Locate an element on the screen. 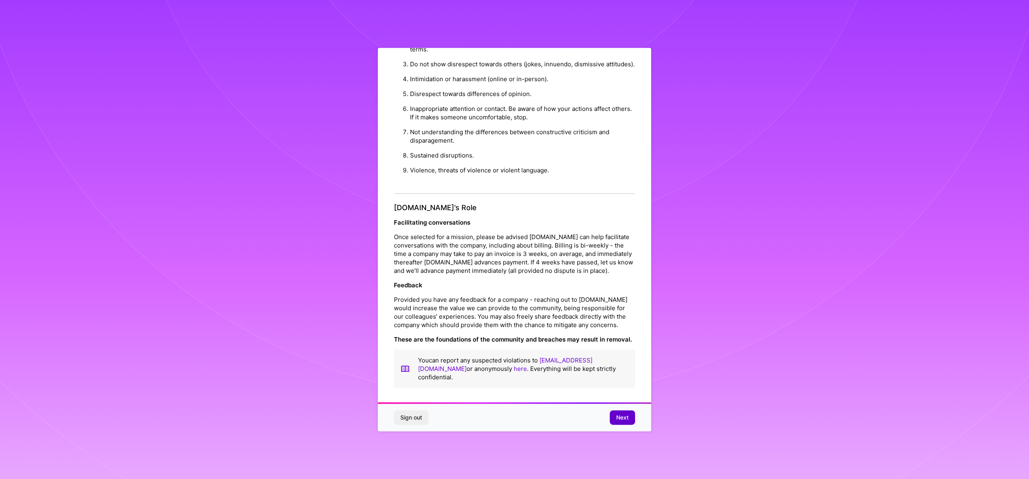 This screenshot has width=1029, height=479. strong: These are the foundations of the community and breaches may result in removal. is located at coordinates (513, 340).